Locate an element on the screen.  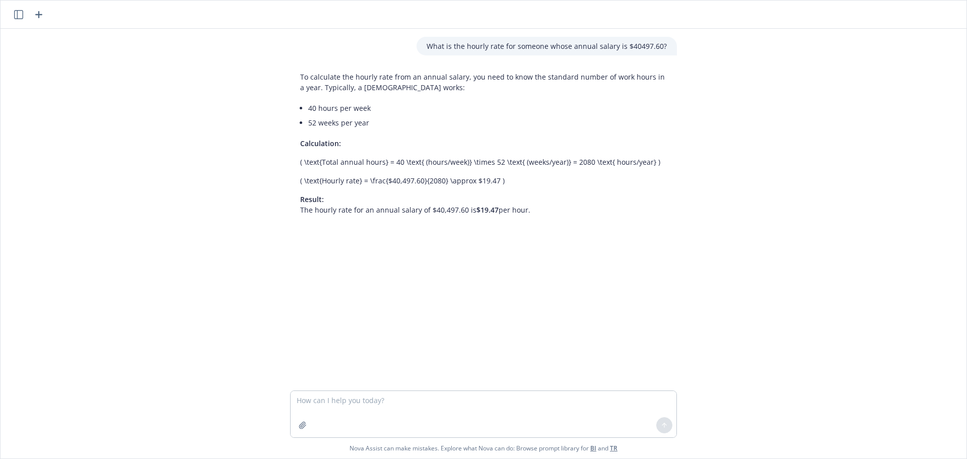
span: Nova Assist can make mistakes. Explore what Nova can do: Browse prompt library for and is located at coordinates (483, 448).